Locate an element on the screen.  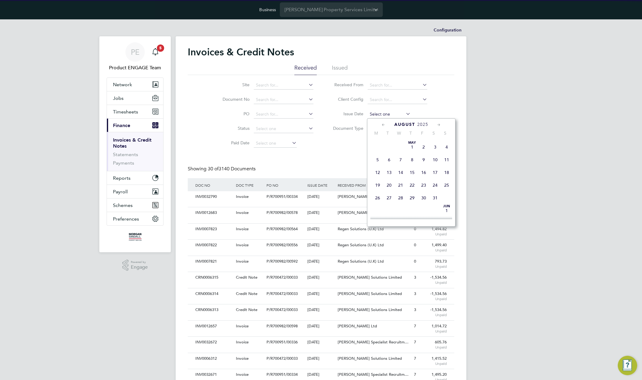
span: 30 is located at coordinates (424, 198).